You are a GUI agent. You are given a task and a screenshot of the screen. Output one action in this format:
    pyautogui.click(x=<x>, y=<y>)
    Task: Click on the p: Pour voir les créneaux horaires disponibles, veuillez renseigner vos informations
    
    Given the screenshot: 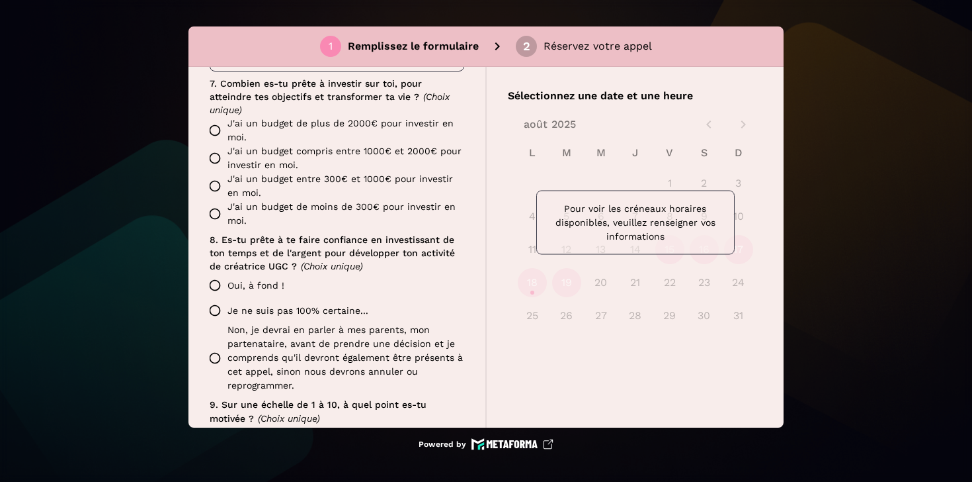 What is the action you would take?
    pyautogui.click(x=636, y=222)
    